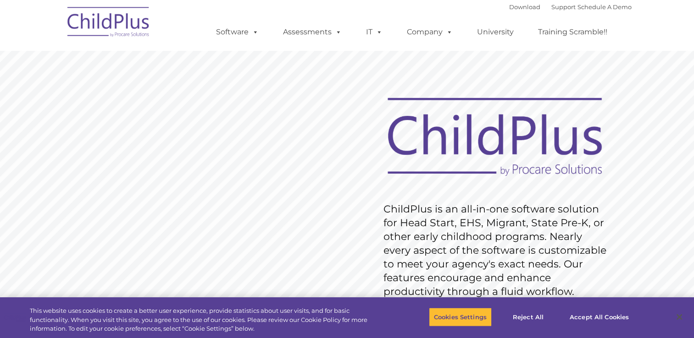 The image size is (694, 338). I want to click on img: ChildPlus by Procare Solutions, so click(109, 23).